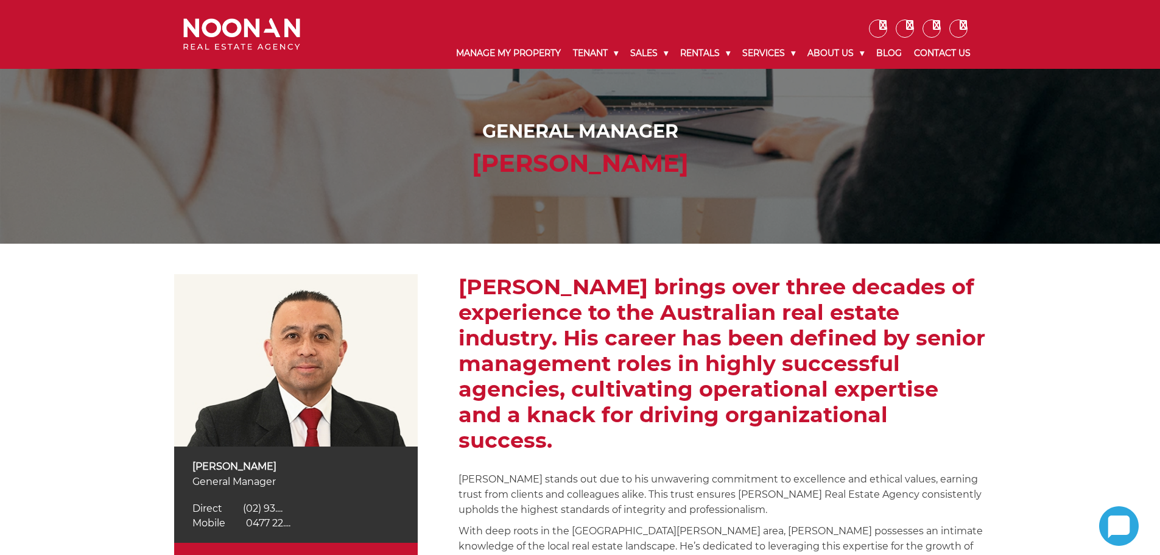  Describe the element at coordinates (296, 360) in the screenshot. I see `img: Martin Reyes` at that location.